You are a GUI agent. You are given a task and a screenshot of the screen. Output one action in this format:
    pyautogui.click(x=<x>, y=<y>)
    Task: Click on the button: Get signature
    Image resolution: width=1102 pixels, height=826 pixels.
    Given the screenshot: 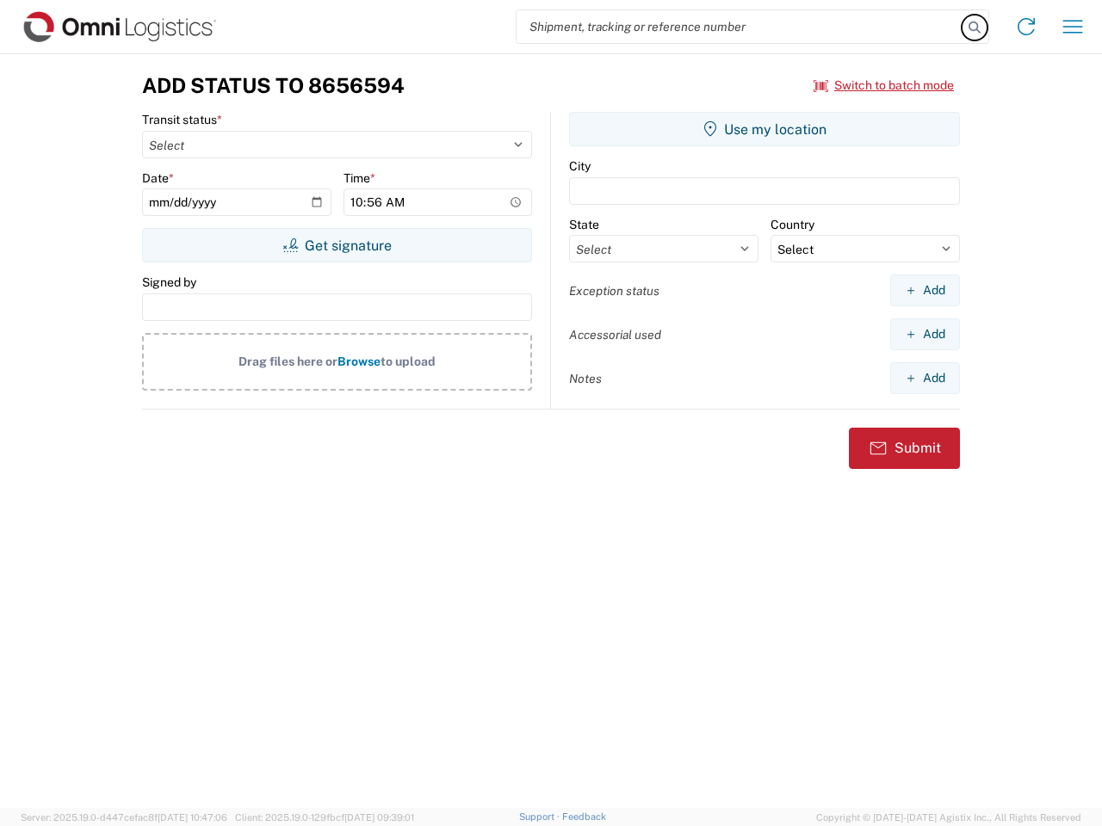 What is the action you would take?
    pyautogui.click(x=337, y=245)
    